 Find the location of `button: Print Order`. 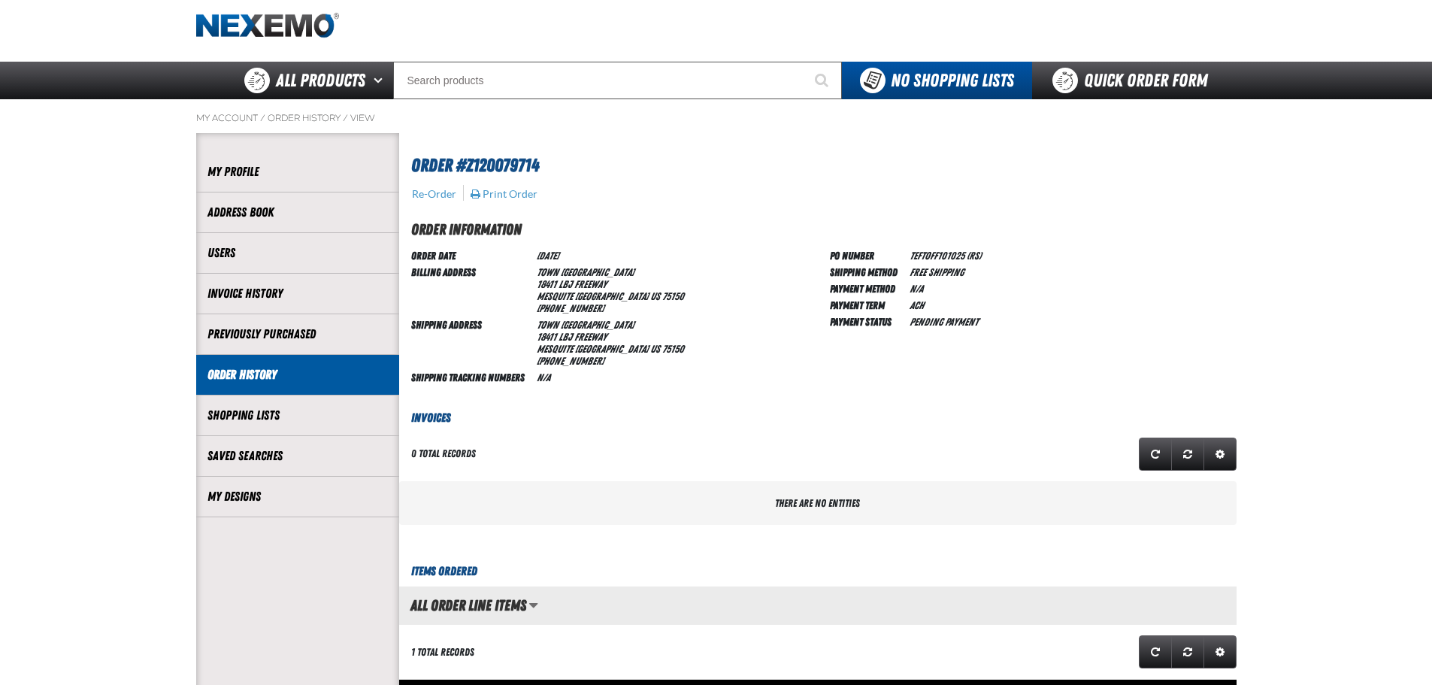

button: Print Order is located at coordinates (504, 194).